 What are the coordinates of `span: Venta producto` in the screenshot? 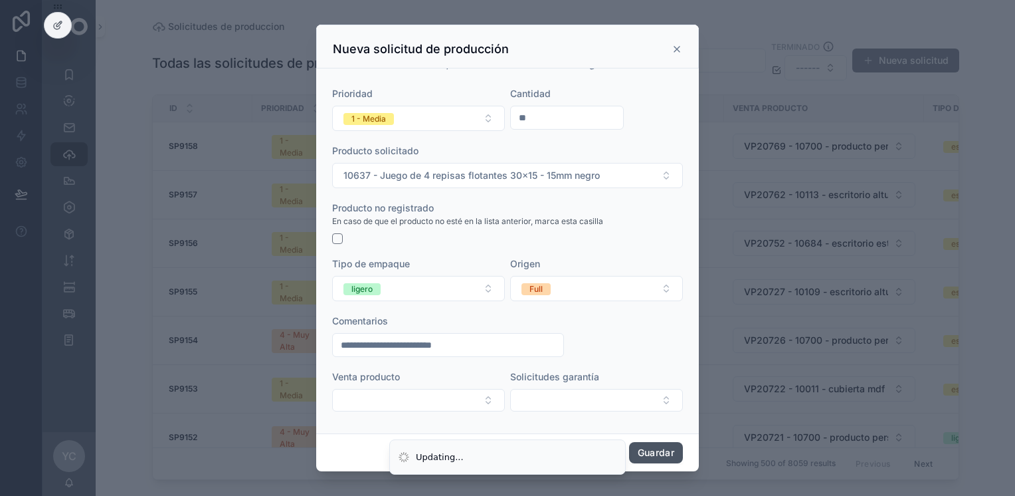 It's located at (366, 376).